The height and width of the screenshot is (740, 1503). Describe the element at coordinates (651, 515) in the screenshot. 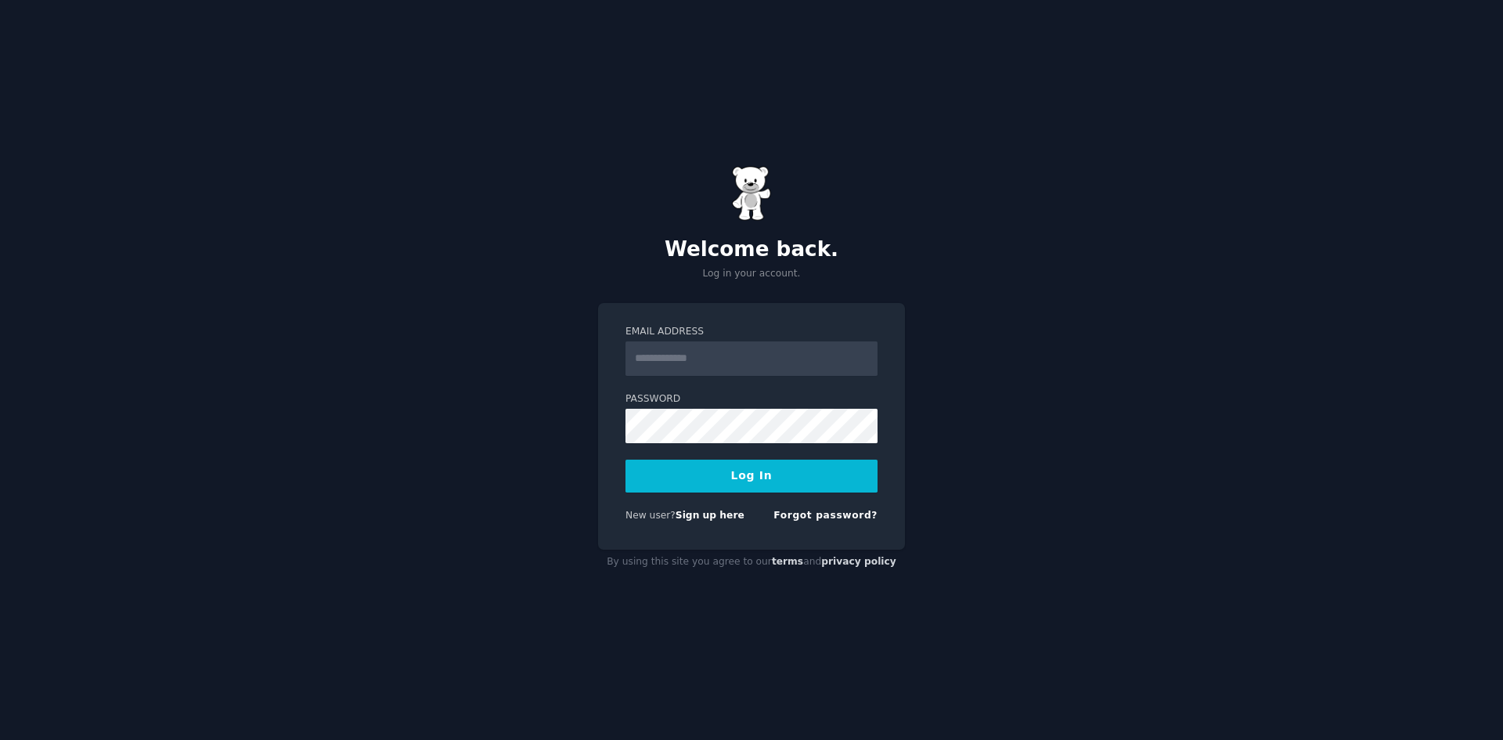

I see `span: New user?` at that location.